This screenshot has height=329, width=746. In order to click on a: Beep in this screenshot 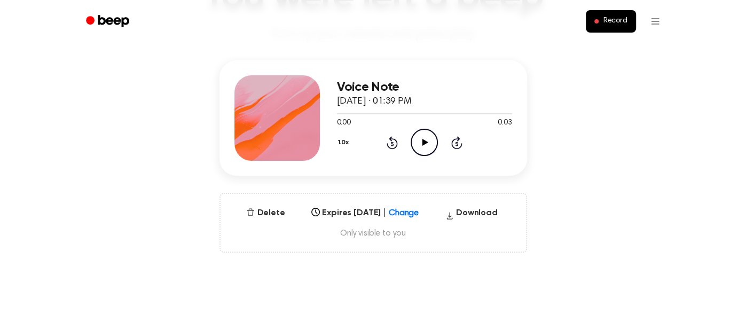, I will do `click(108, 21)`.